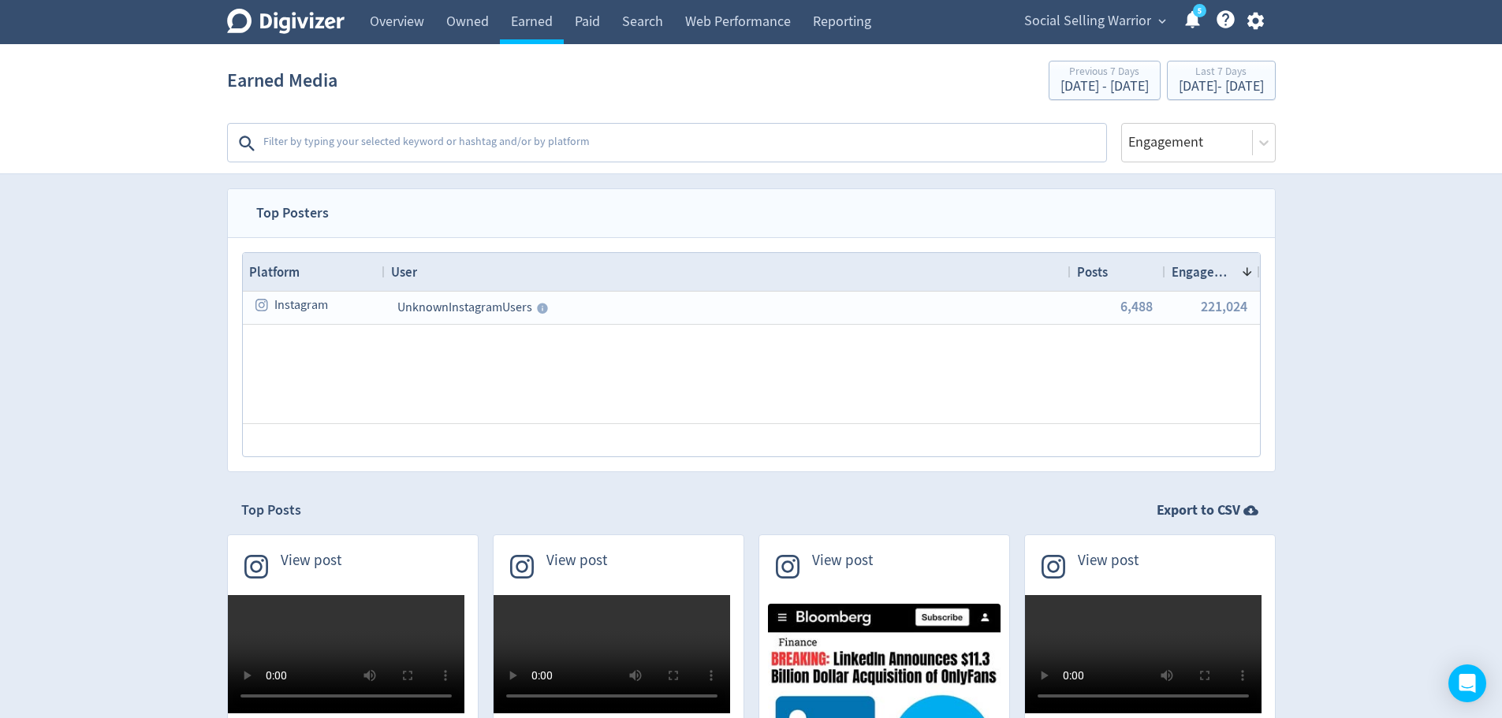 The height and width of the screenshot is (718, 1502). Describe the element at coordinates (1223, 307) in the screenshot. I see `span: 221,024` at that location.